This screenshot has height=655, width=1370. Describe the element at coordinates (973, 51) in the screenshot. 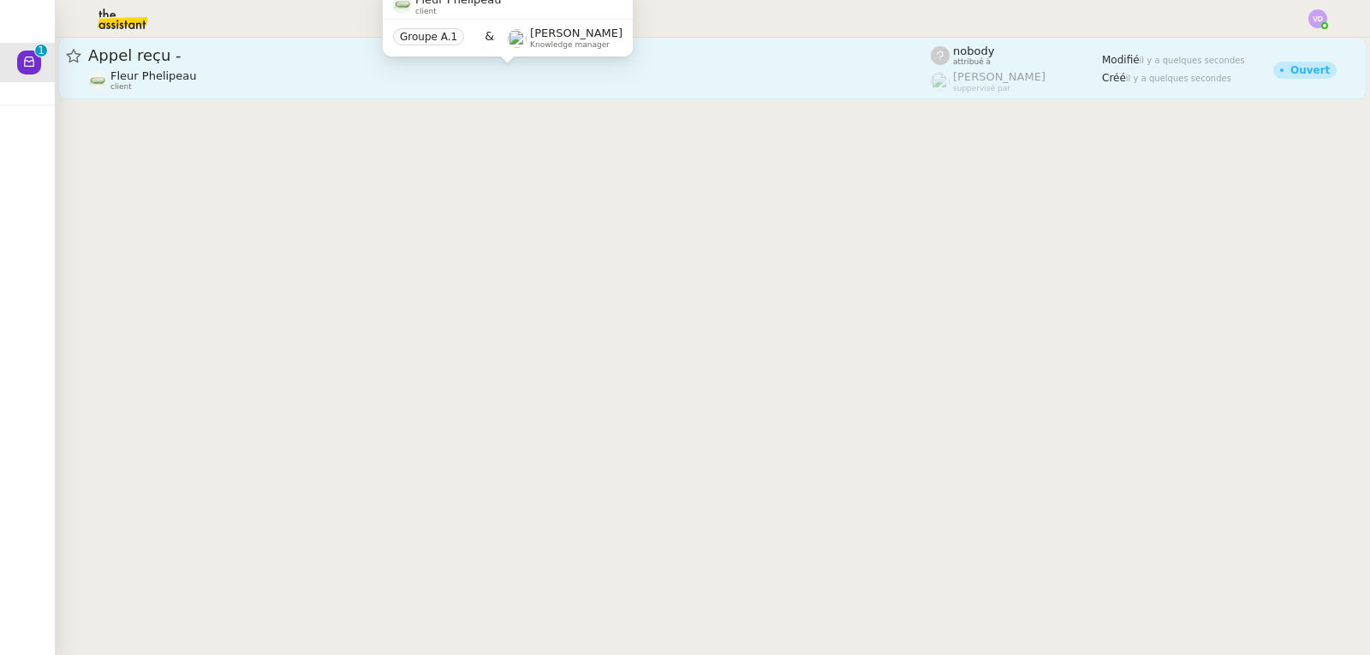

I see `span: nobody` at that location.